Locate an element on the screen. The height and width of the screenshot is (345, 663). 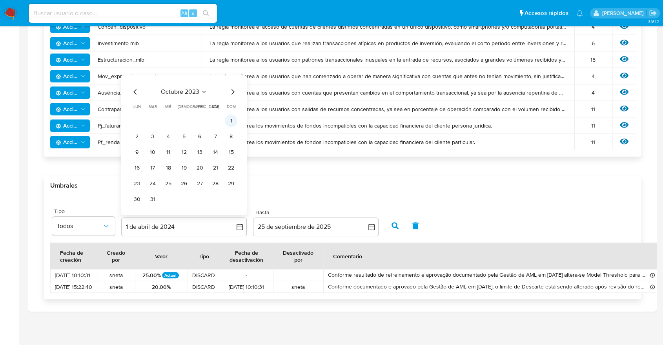
a: Salir is located at coordinates (653, 13).